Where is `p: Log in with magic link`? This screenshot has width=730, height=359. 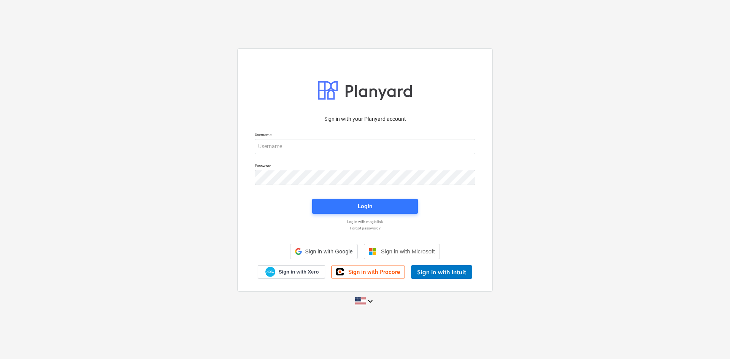 p: Log in with magic link is located at coordinates (365, 222).